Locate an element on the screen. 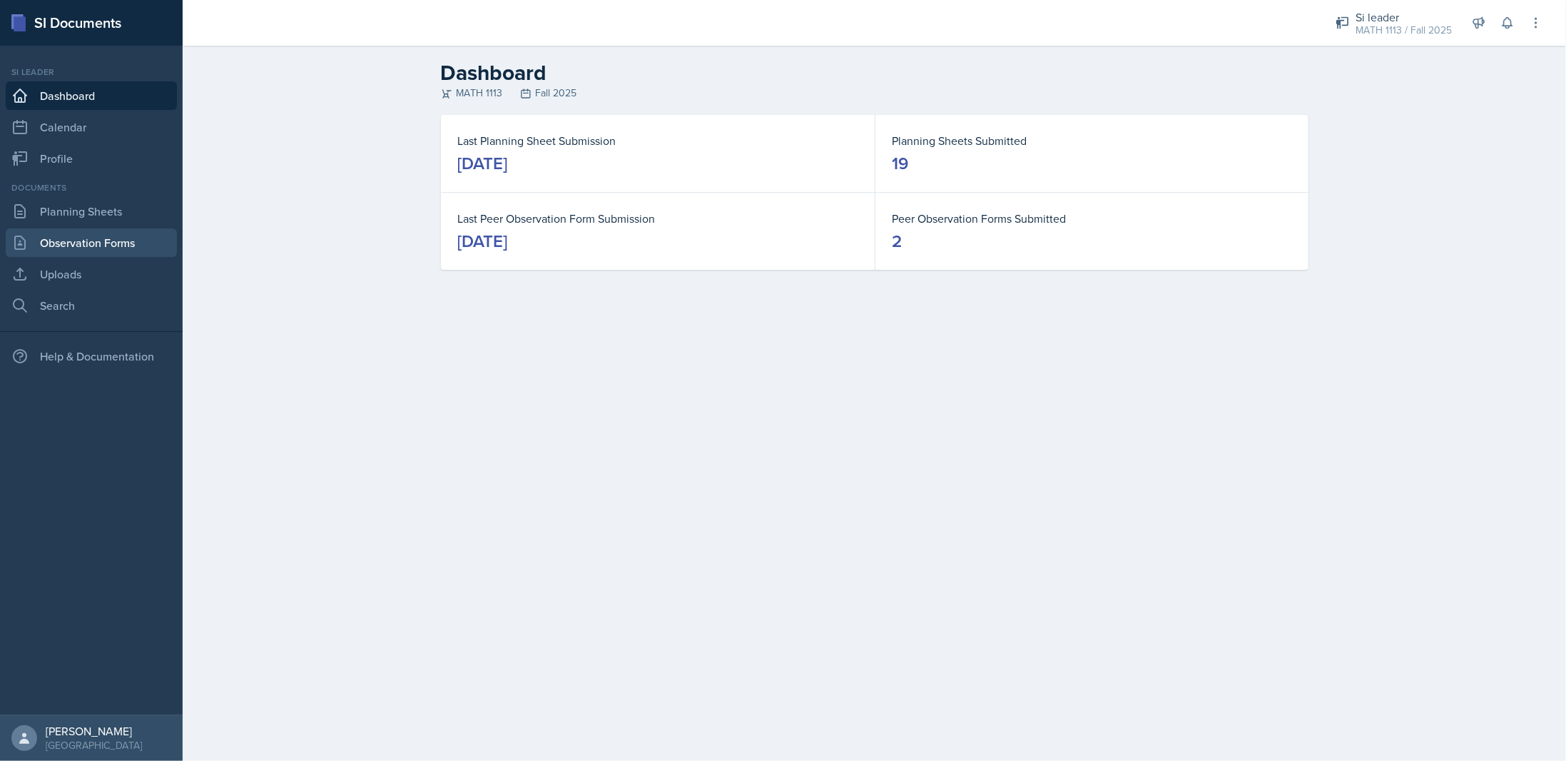  dt: Peer Observation Forms Submitted is located at coordinates (1092, 218).